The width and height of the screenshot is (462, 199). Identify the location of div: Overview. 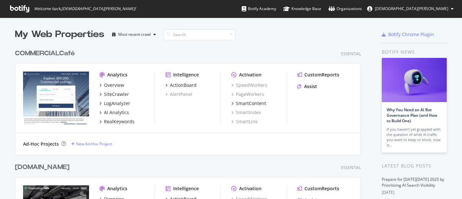
(114, 85).